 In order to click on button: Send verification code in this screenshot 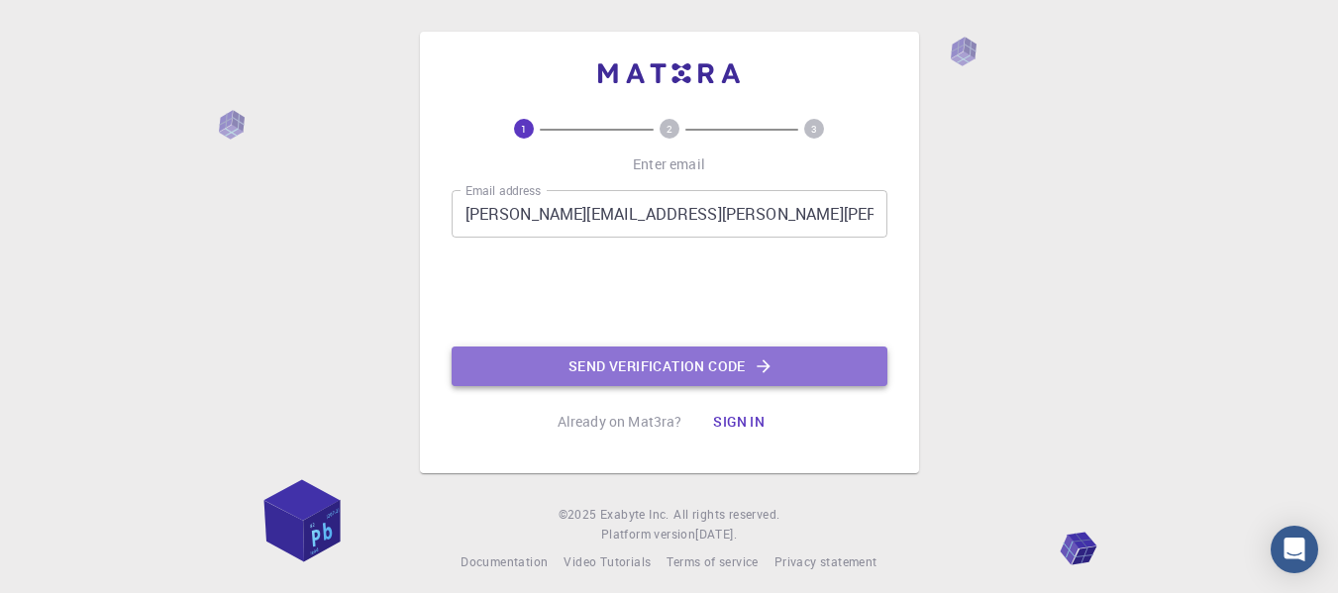, I will do `click(670, 366)`.